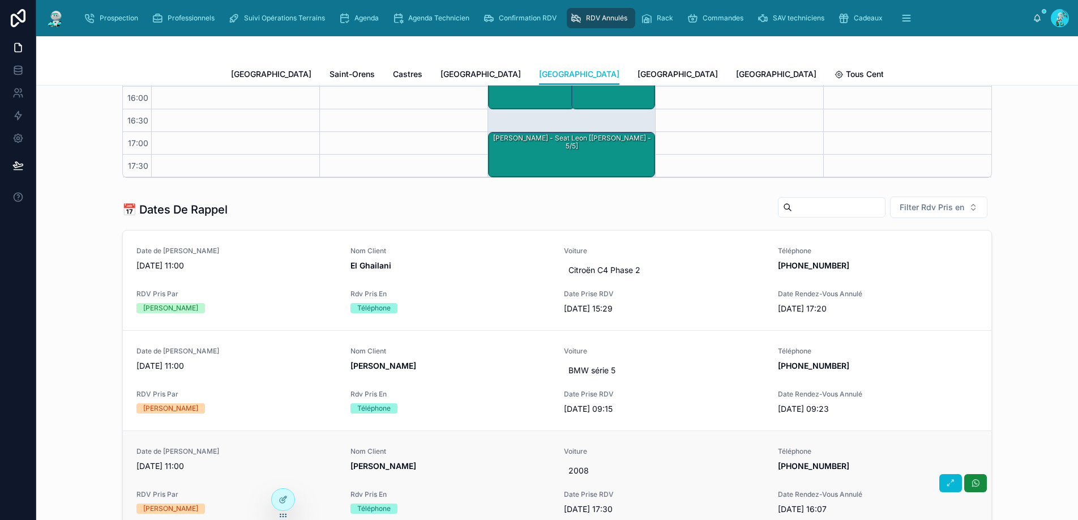 The height and width of the screenshot is (520, 1078). I want to click on a: SAV techniciens, so click(793, 18).